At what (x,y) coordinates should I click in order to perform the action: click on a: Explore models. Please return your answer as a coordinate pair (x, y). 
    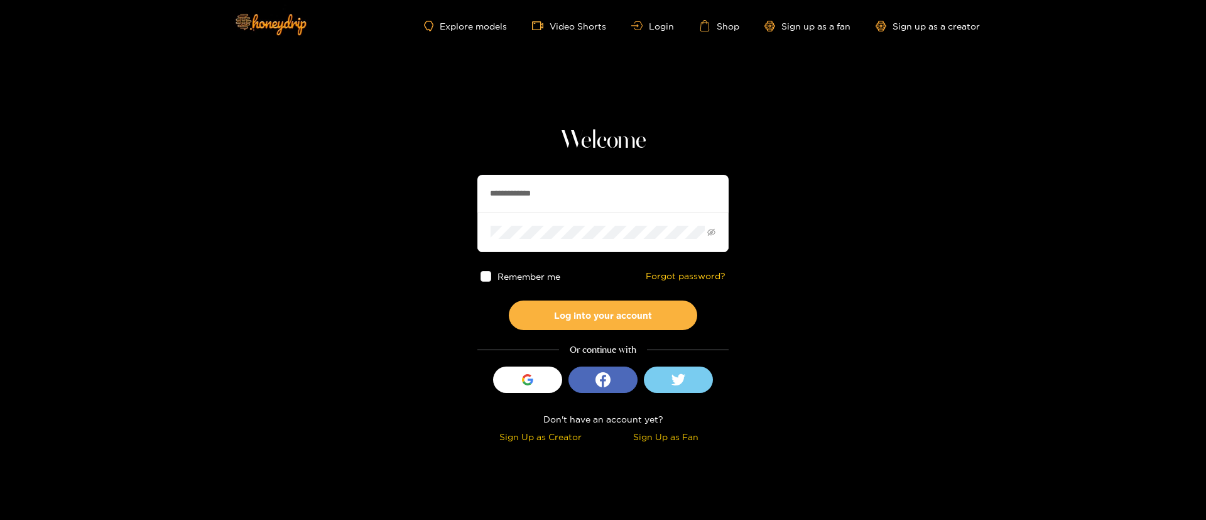
    Looking at the image, I should click on (466, 26).